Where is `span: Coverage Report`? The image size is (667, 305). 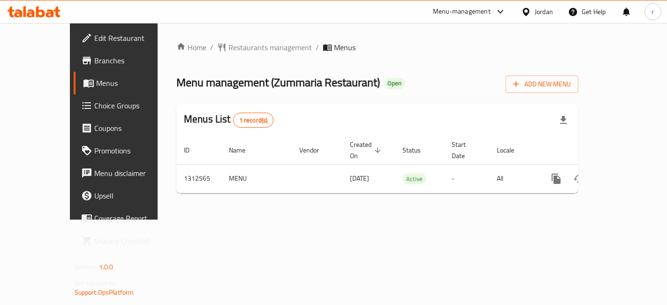 span: Coverage Report is located at coordinates (134, 218).